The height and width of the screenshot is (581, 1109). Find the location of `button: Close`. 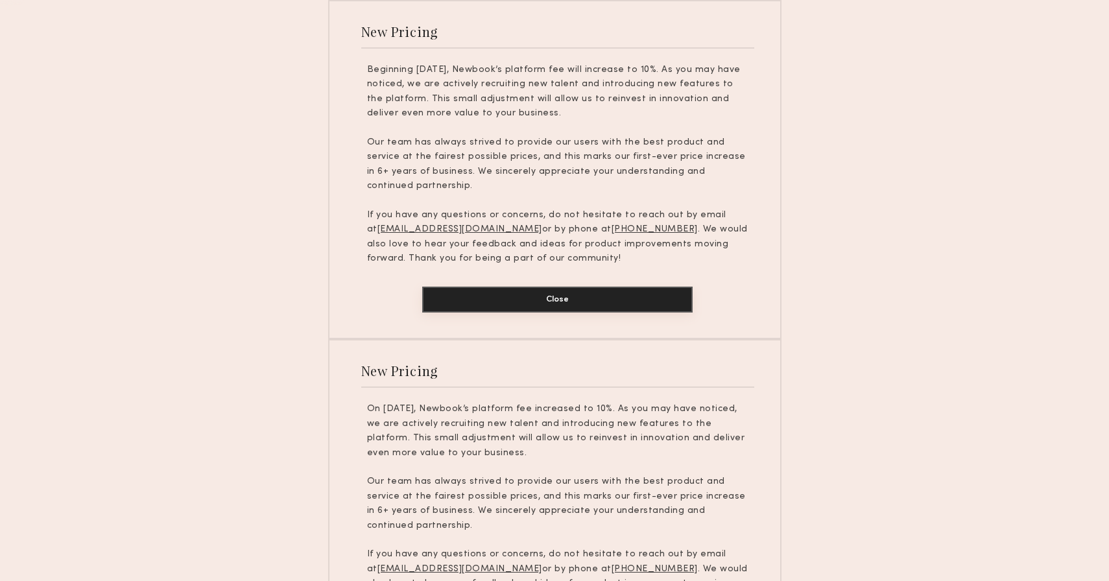

button: Close is located at coordinates (557, 300).